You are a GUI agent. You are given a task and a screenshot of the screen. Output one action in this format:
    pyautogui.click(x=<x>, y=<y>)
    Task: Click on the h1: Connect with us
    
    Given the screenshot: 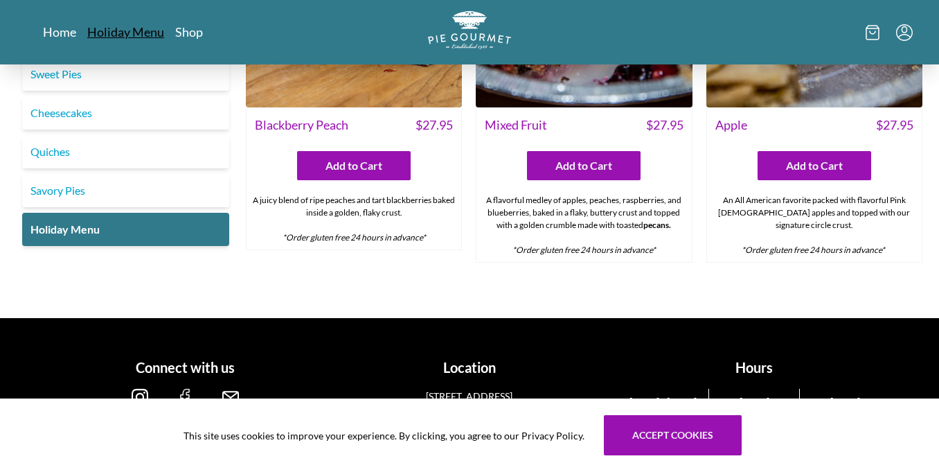 What is the action you would take?
    pyautogui.click(x=185, y=367)
    